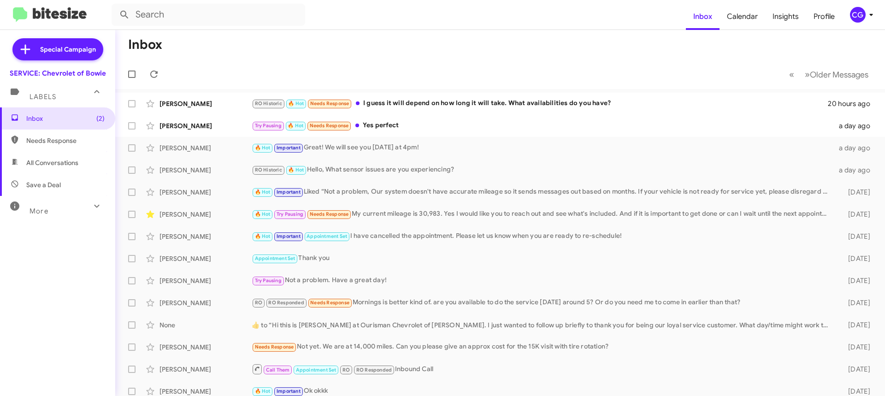 This screenshot has width=885, height=396. I want to click on div: Hello, What sensor issues are you experiencing?, so click(543, 170).